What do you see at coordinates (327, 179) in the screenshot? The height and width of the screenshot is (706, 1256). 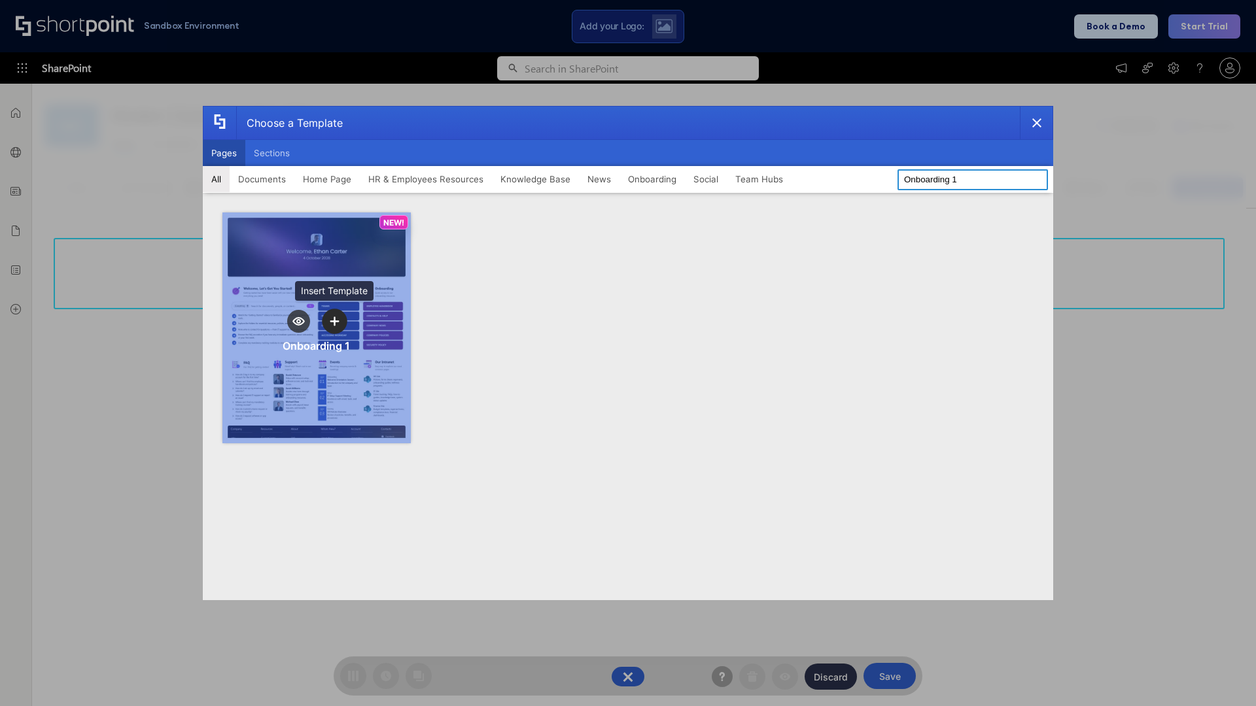 I see `button: Home Page` at bounding box center [327, 179].